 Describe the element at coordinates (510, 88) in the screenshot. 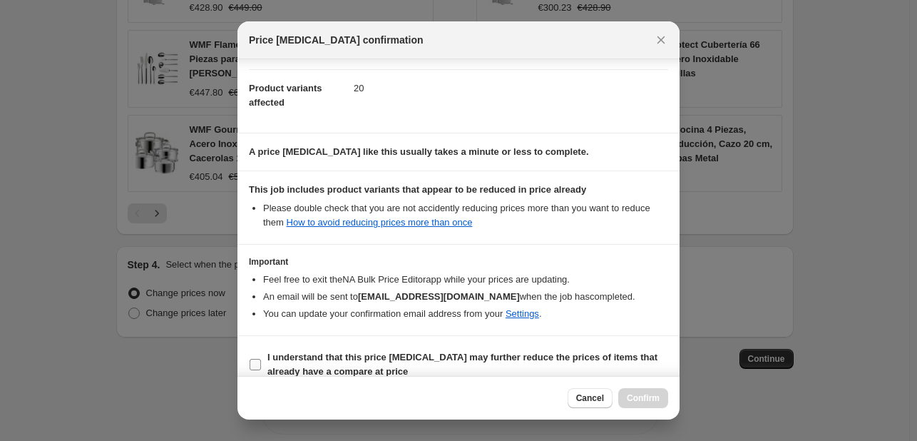

I see `dd: 20` at that location.